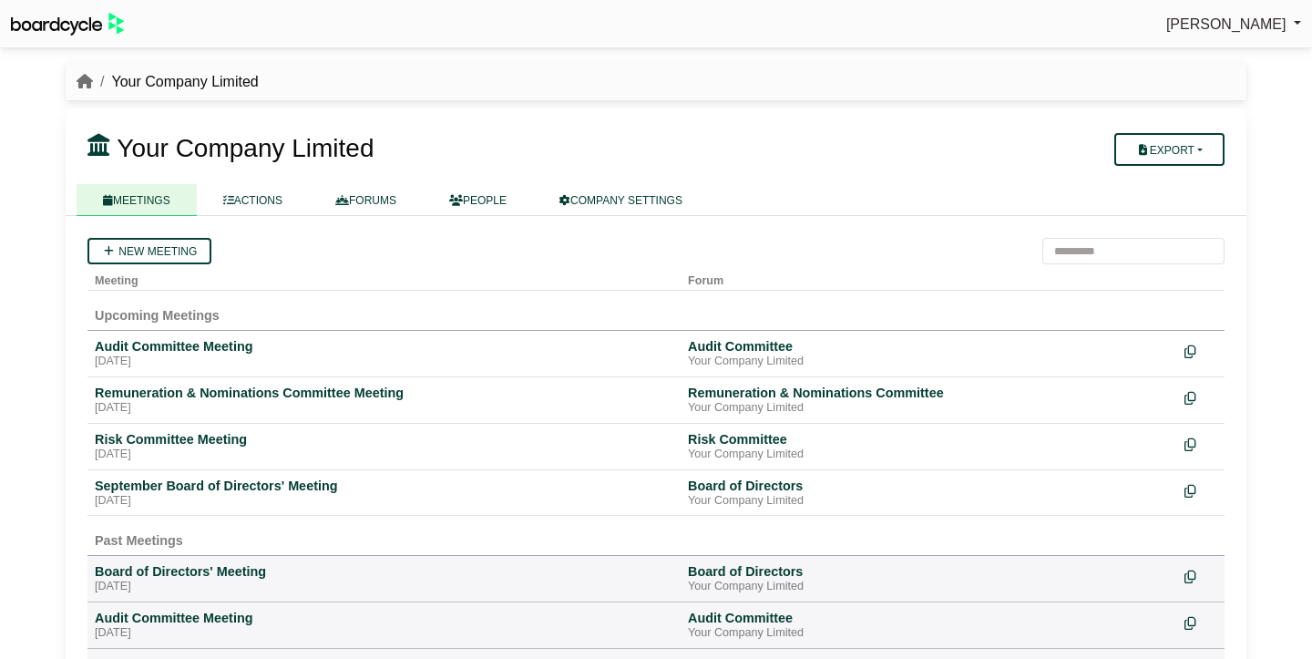 This screenshot has height=659, width=1312. What do you see at coordinates (1169, 149) in the screenshot?
I see `button: Export` at bounding box center [1169, 149].